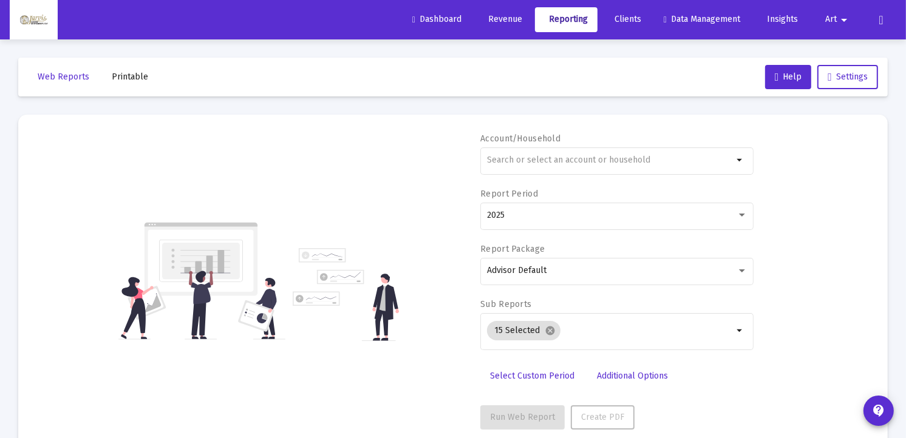 This screenshot has height=438, width=906. Describe the element at coordinates (513, 249) in the screenshot. I see `label: Report Package` at that location.